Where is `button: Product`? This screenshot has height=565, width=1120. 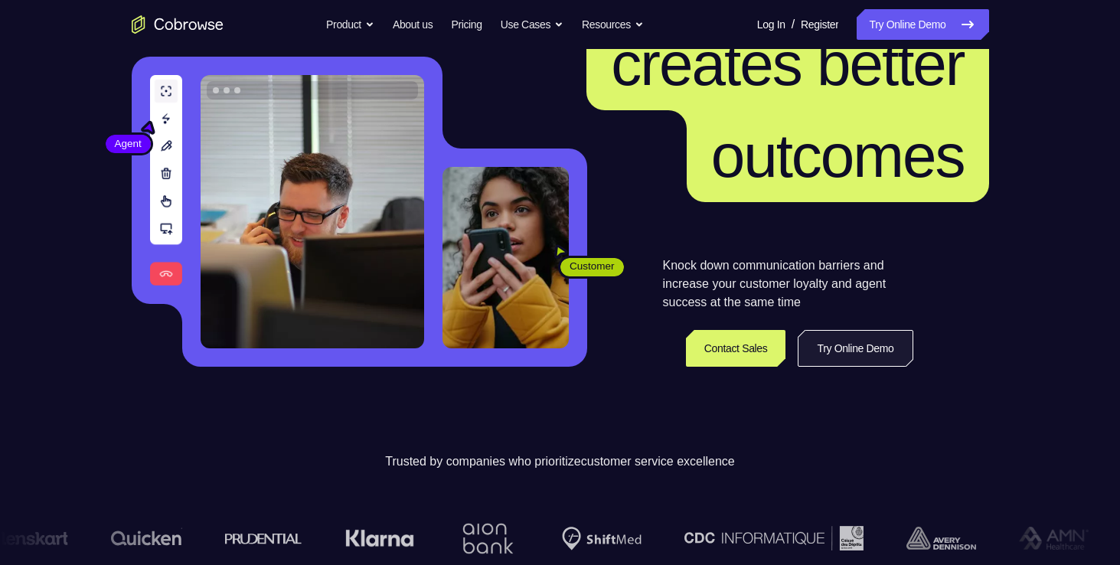 button: Product is located at coordinates (350, 25).